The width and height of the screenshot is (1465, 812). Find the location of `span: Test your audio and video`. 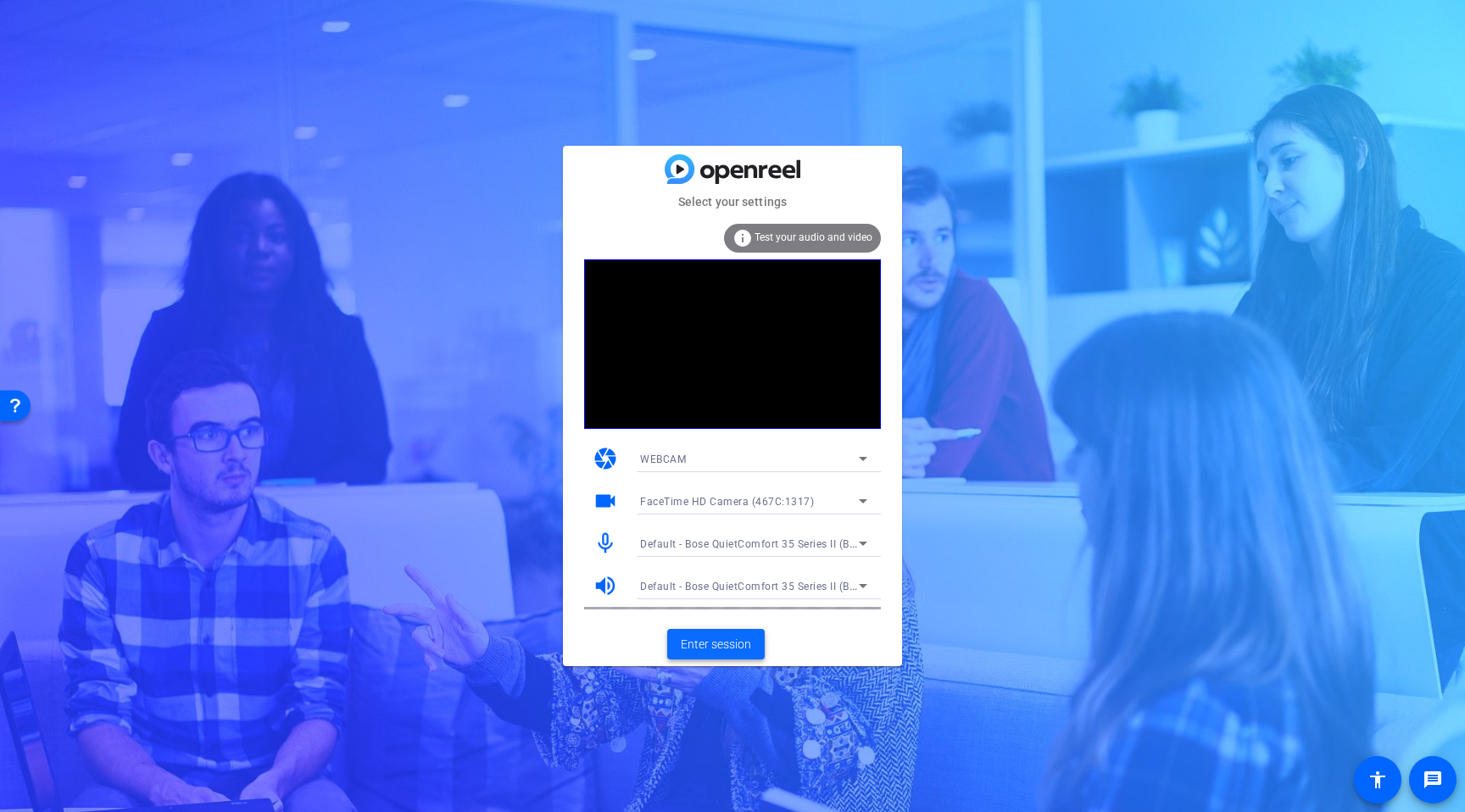

span: Test your audio and video is located at coordinates (813, 237).